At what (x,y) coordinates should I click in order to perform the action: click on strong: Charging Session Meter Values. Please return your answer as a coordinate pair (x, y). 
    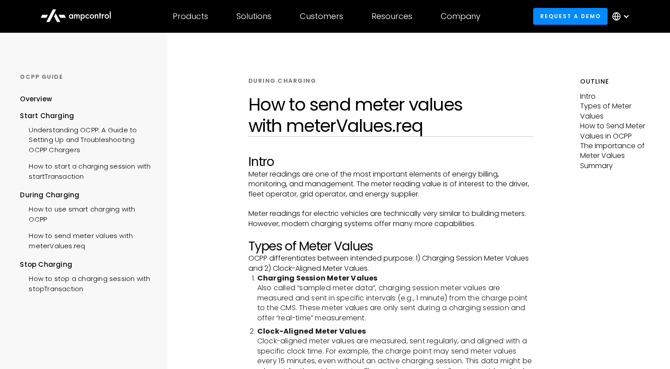
    Looking at the image, I should click on (317, 278).